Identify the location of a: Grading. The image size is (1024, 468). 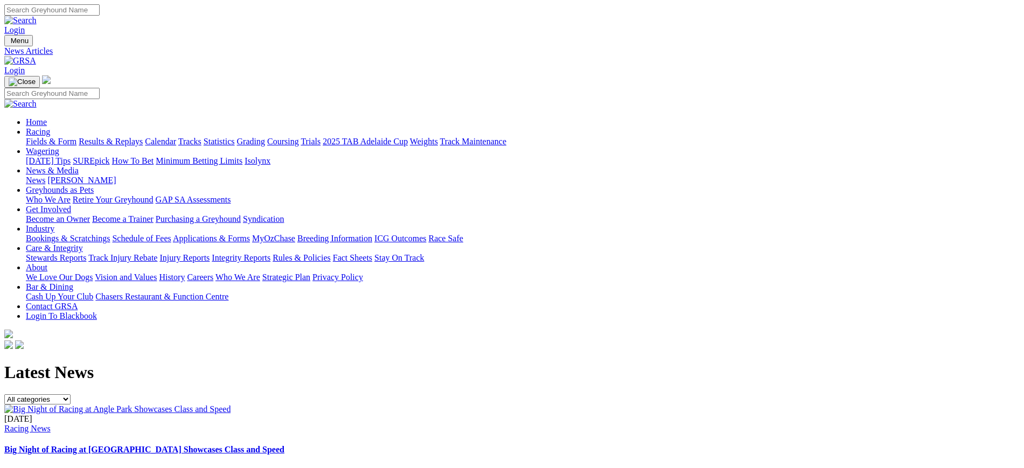
(251, 141).